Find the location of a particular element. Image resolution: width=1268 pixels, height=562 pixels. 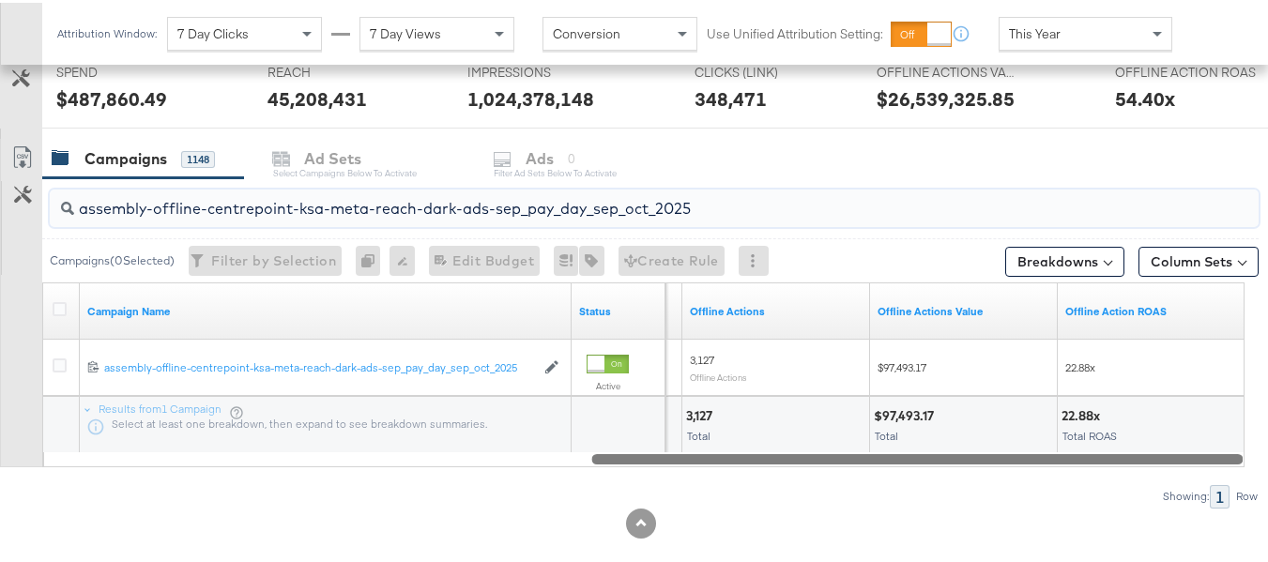

a: Your campaign name. is located at coordinates (326, 309).